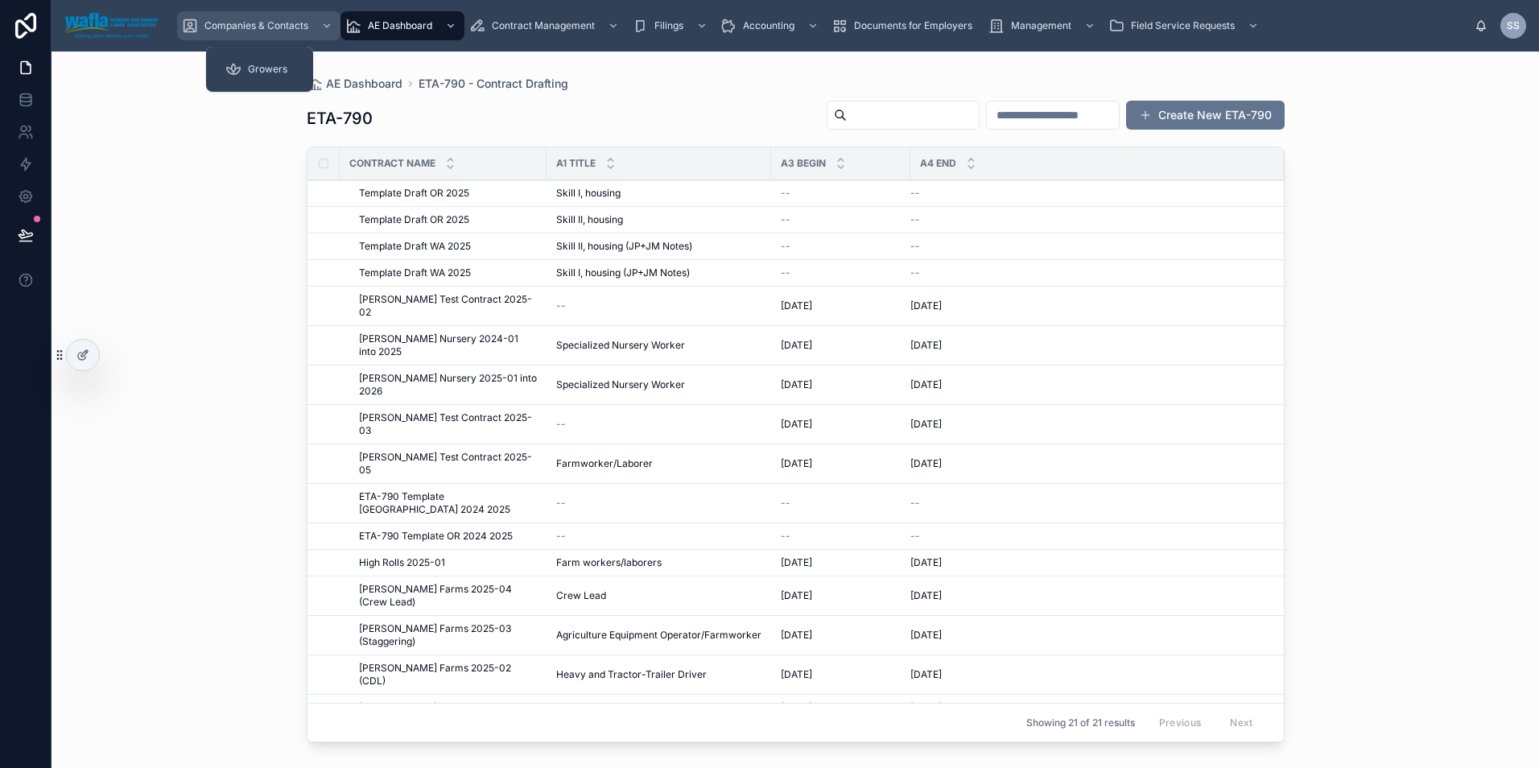 The image size is (1539, 768). I want to click on span: A4 End, so click(938, 163).